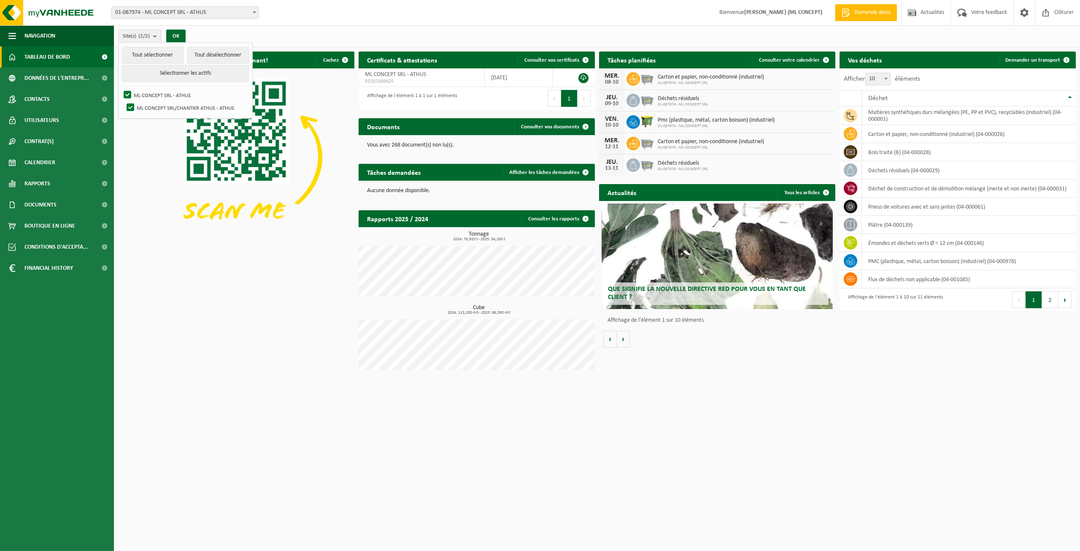 This screenshot has width=1080, height=551. Describe the element at coordinates (1050, 300) in the screenshot. I see `button: 2` at that location.